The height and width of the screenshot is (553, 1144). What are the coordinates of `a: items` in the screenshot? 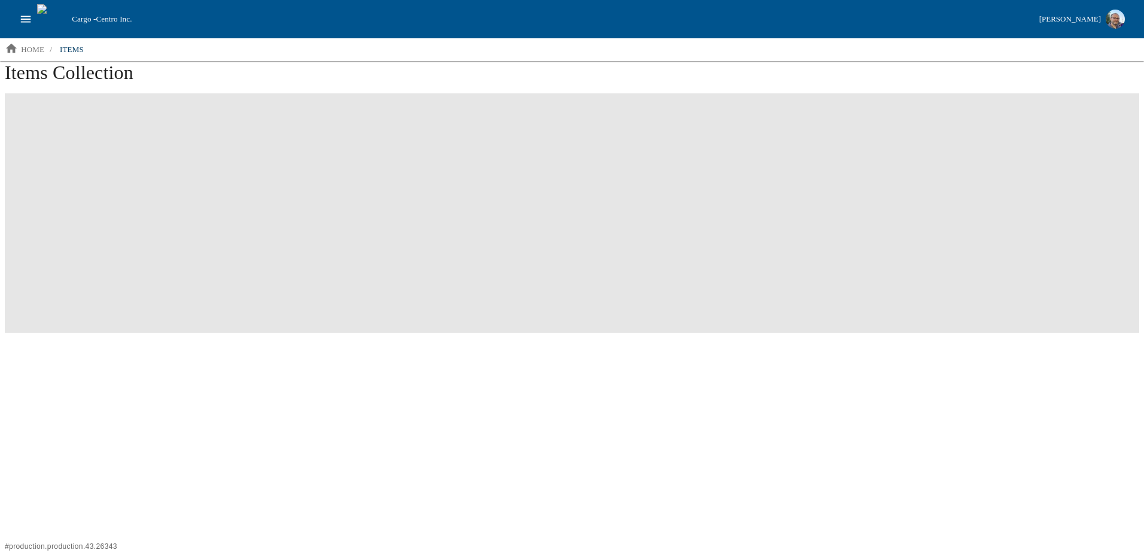 It's located at (72, 50).